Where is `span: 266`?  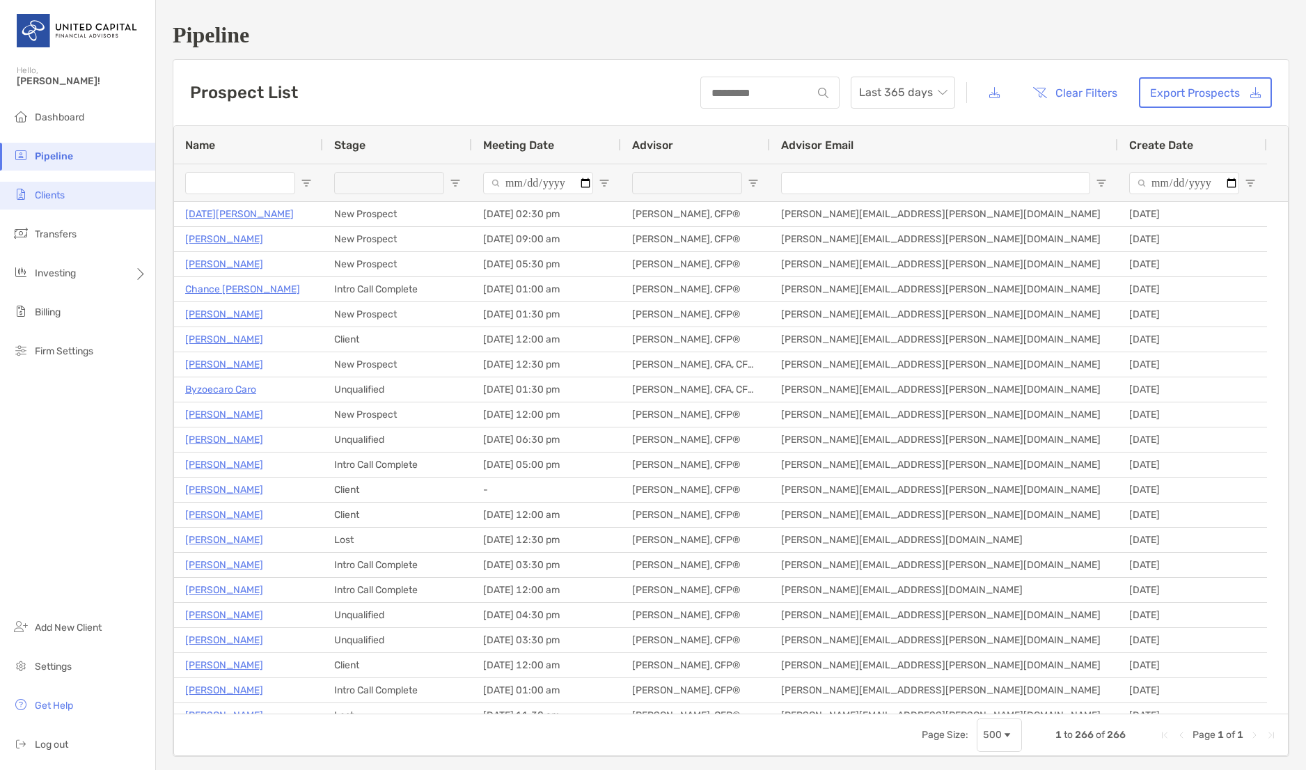 span: 266 is located at coordinates (1116, 735).